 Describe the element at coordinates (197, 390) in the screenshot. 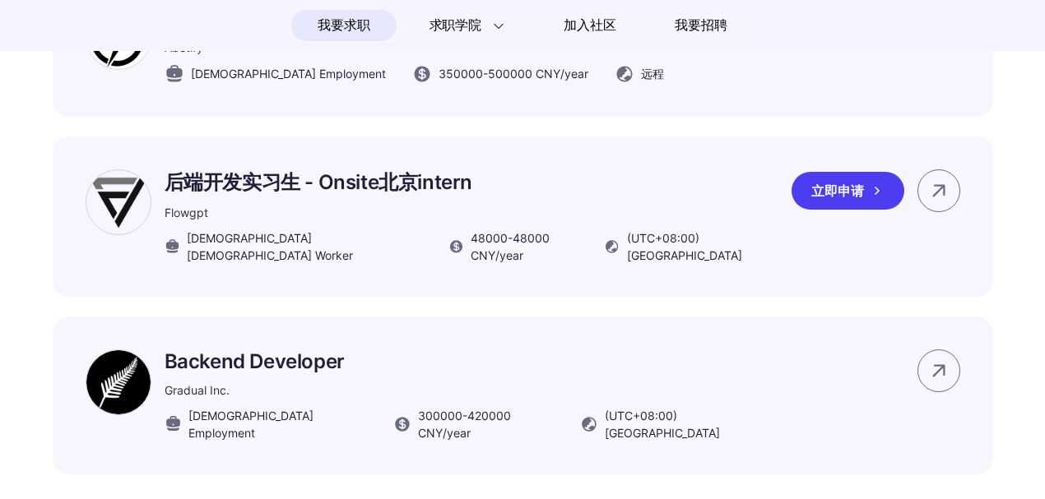

I see `span: Gradual Inc.` at that location.